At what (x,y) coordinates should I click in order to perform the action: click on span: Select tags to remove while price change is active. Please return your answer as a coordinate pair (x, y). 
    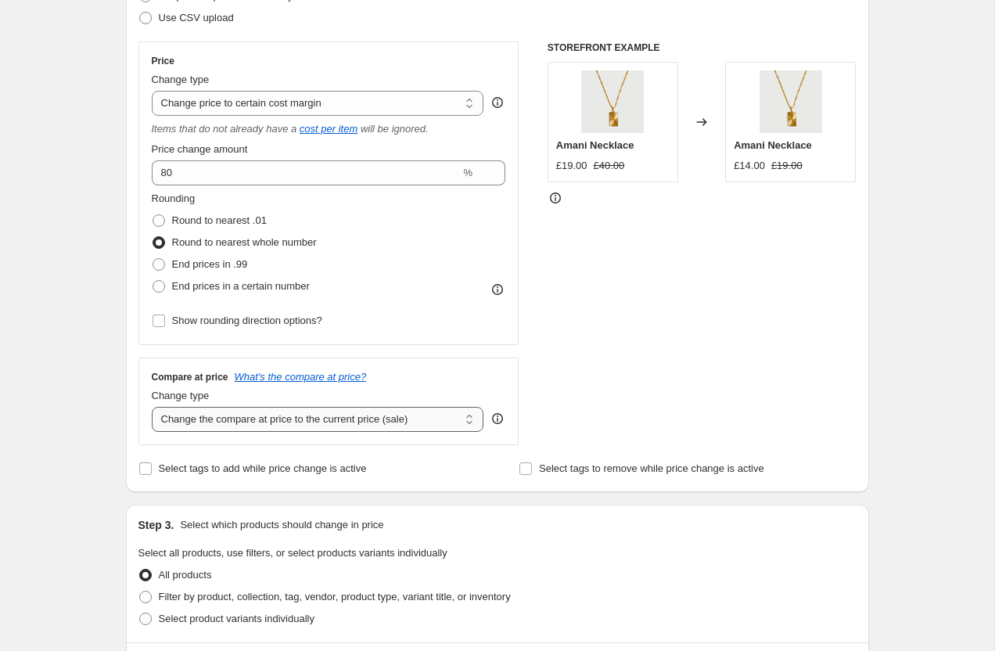
    Looking at the image, I should click on (652, 468).